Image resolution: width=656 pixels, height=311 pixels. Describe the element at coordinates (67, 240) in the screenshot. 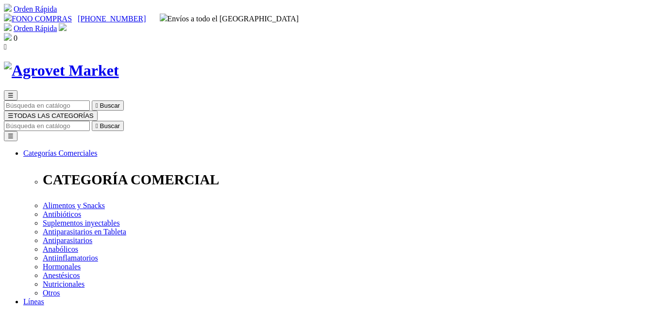

I see `span: Antiparasitarios` at that location.